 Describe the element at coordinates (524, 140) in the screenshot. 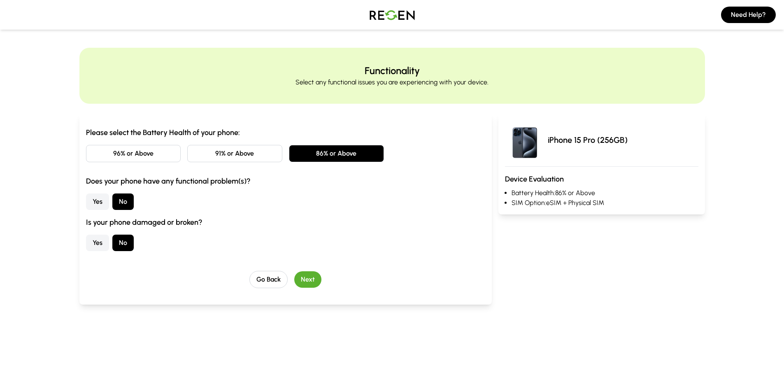

I see `img: iPhone 15 Pro` at that location.